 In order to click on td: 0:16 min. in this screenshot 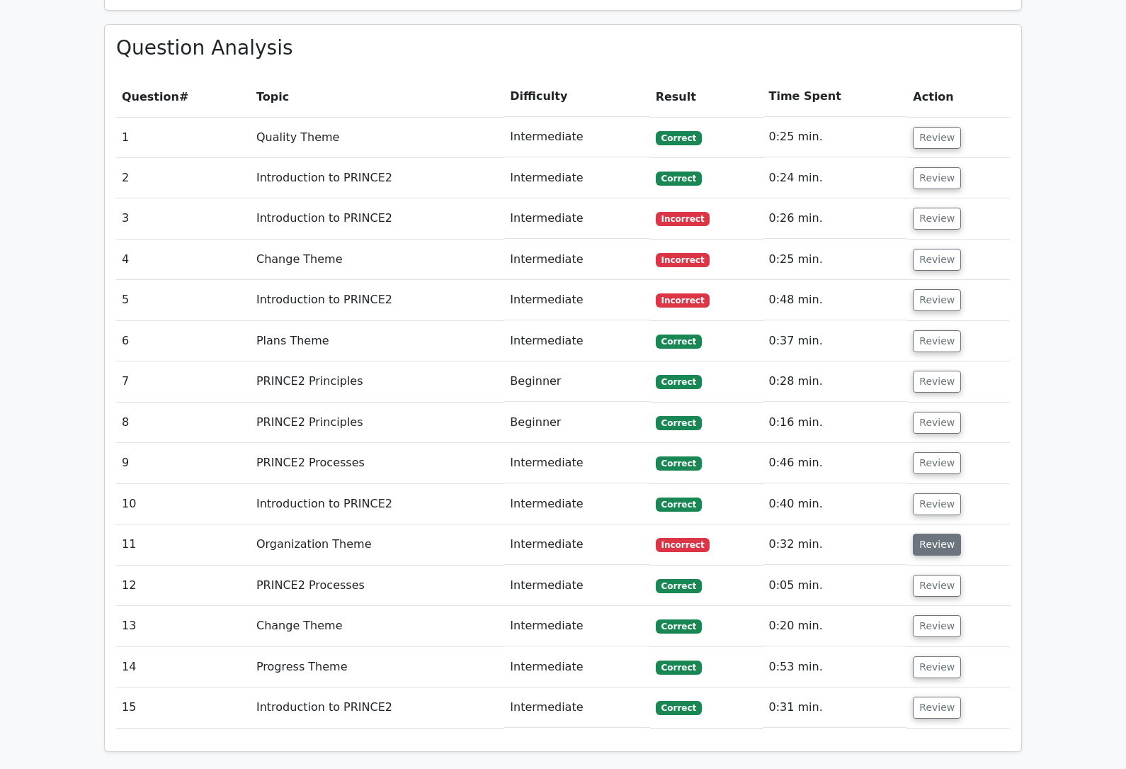, I will do `click(836, 422)`.